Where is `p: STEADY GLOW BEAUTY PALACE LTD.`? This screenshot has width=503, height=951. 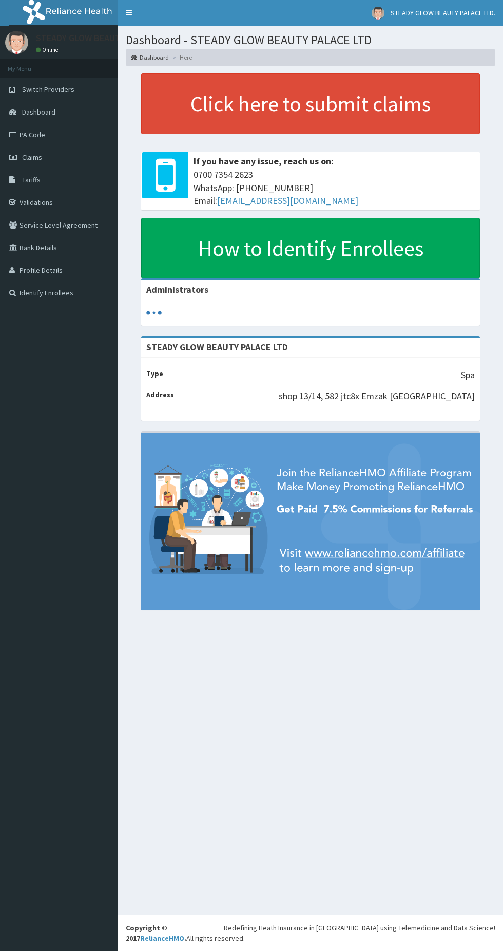
p: STEADY GLOW BEAUTY PALACE LTD. is located at coordinates (106, 38).